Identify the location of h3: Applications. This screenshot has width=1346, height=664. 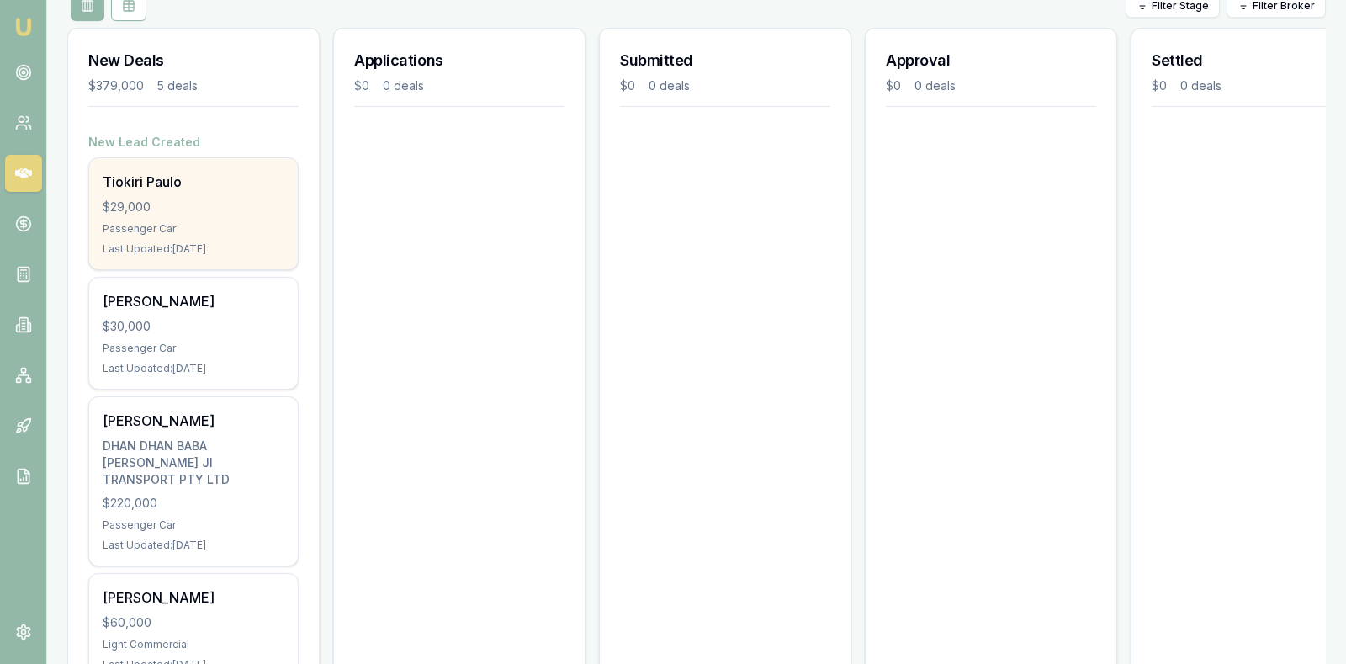
(459, 61).